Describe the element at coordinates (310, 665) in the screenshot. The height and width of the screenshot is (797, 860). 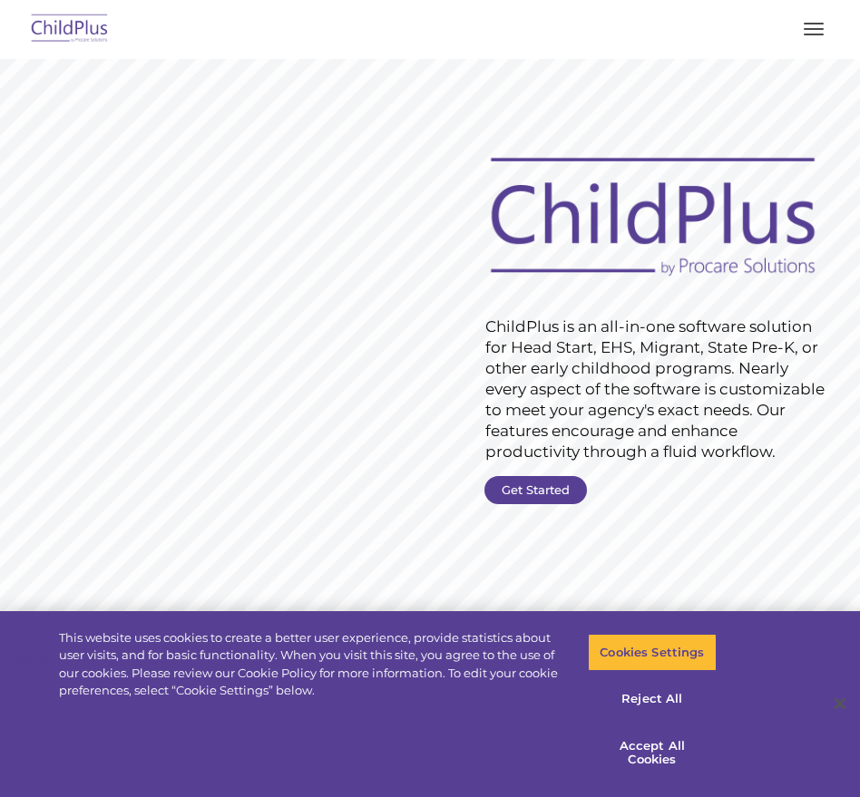
I see `div: This website uses cookies to create a better user experience, provide statistics about user visit...` at that location.